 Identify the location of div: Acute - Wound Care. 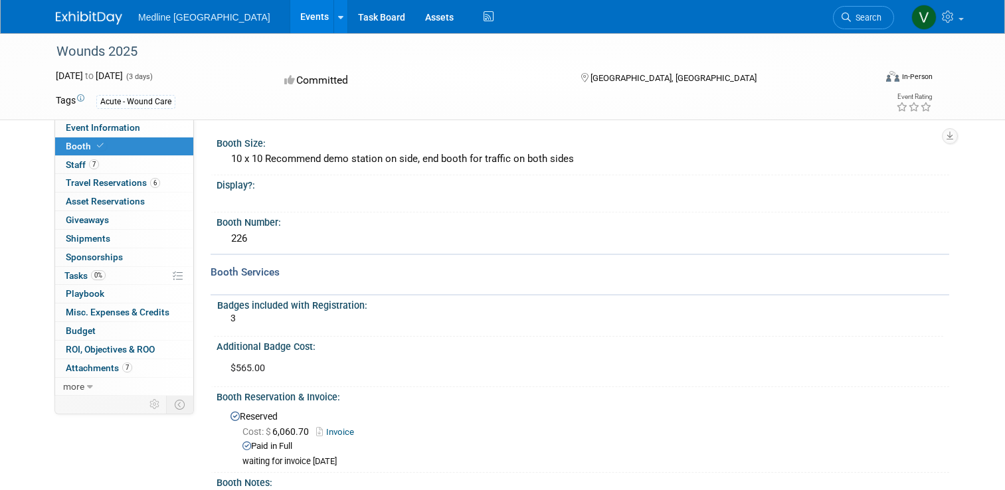
(135, 102).